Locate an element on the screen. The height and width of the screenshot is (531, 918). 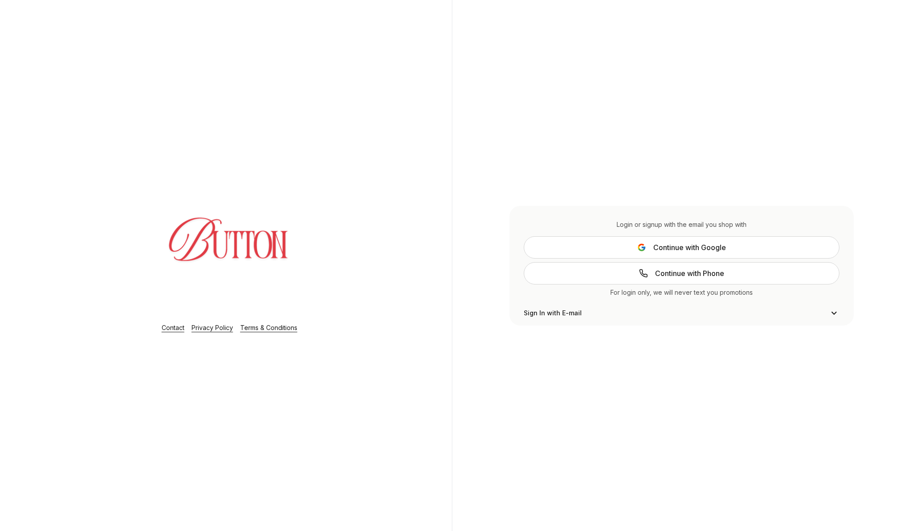
a: Contact is located at coordinates (173, 327).